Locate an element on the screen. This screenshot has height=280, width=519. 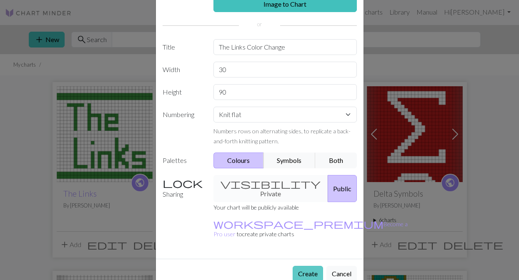
label: Numbering is located at coordinates (183, 126).